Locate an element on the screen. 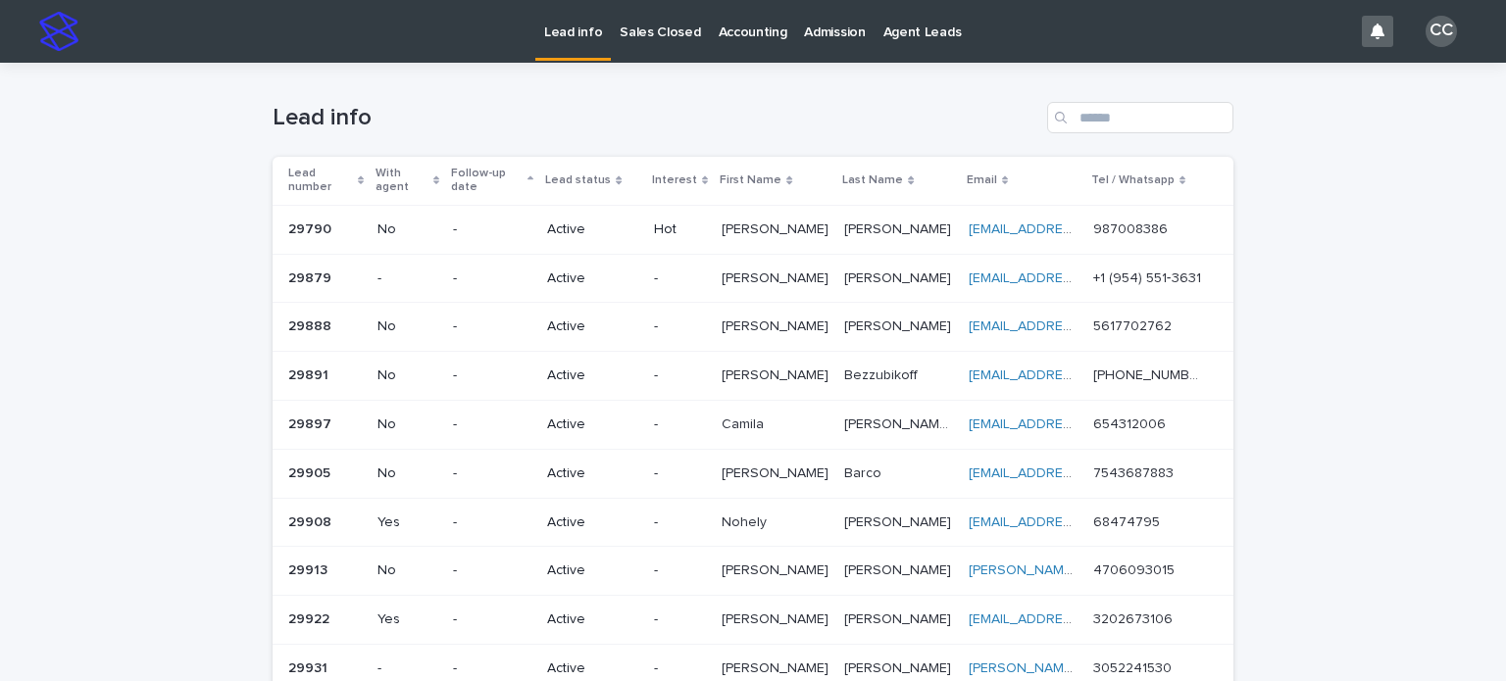  p: Bezzubikoff is located at coordinates (882, 374).